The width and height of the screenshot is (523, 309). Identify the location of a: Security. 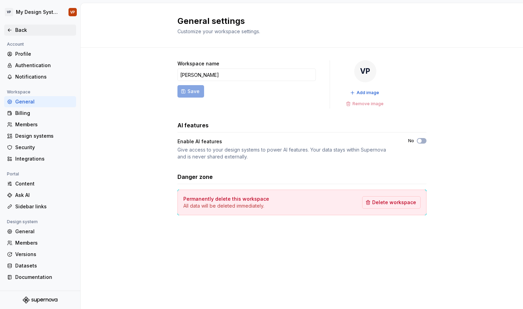
(40, 147).